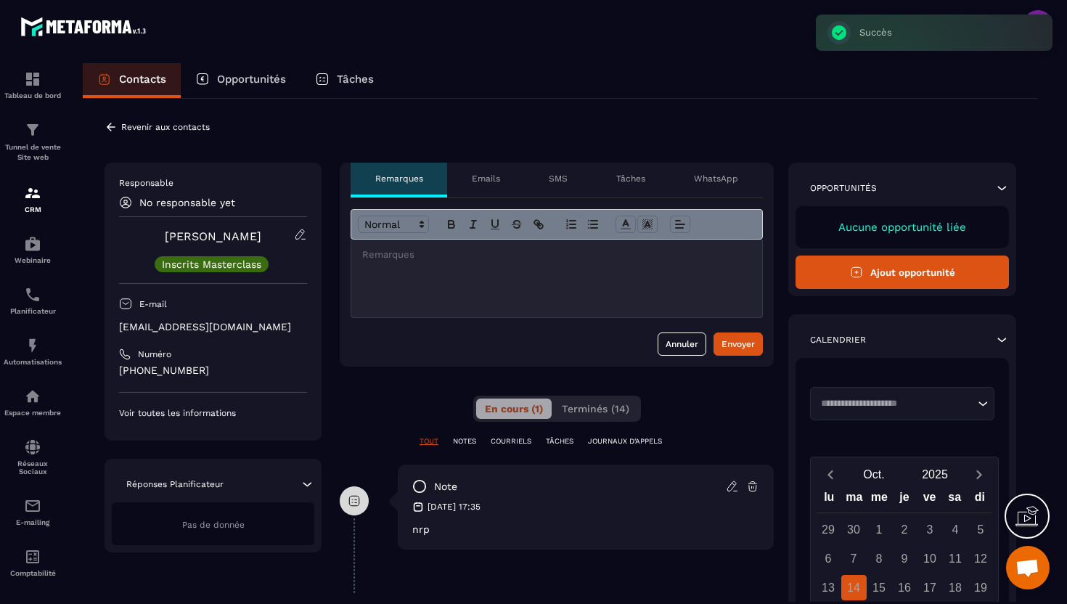 This screenshot has height=604, width=1067. Describe the element at coordinates (33, 557) in the screenshot. I see `img: accountant` at that location.